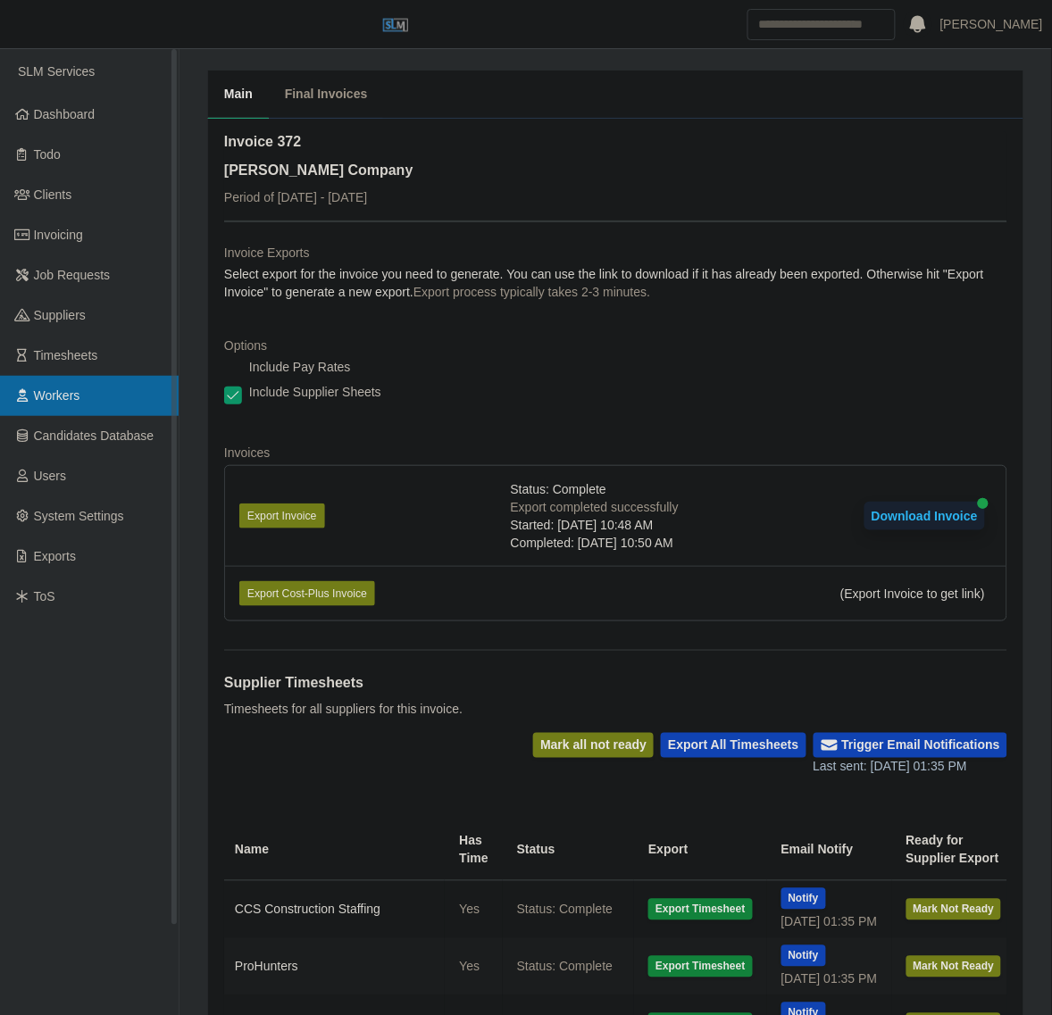  I want to click on dt: Options, so click(615, 346).